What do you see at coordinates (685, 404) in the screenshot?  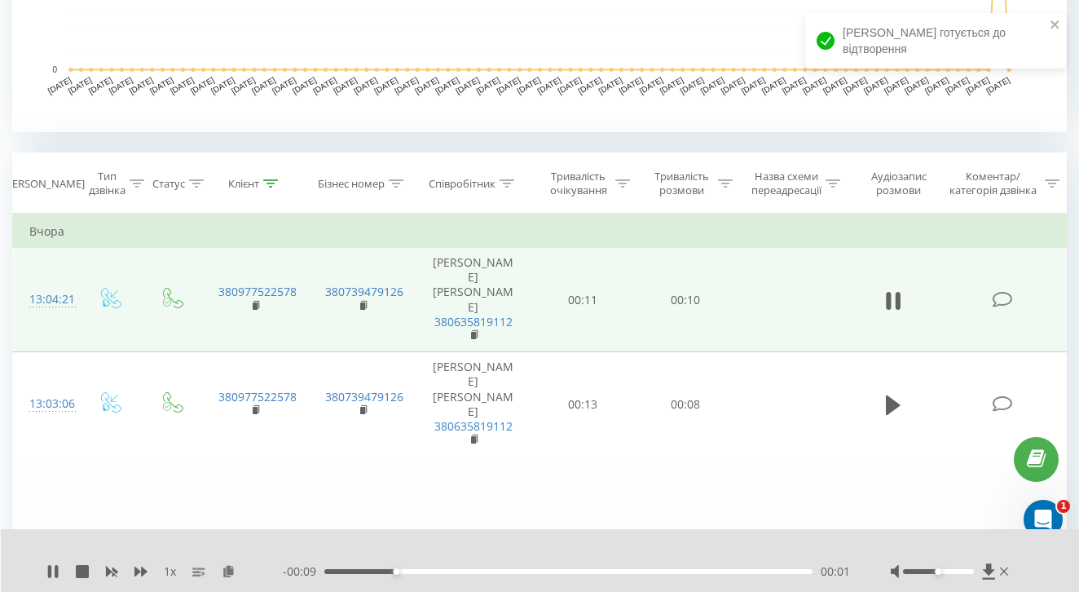 I see `td: 00:08` at bounding box center [685, 404].